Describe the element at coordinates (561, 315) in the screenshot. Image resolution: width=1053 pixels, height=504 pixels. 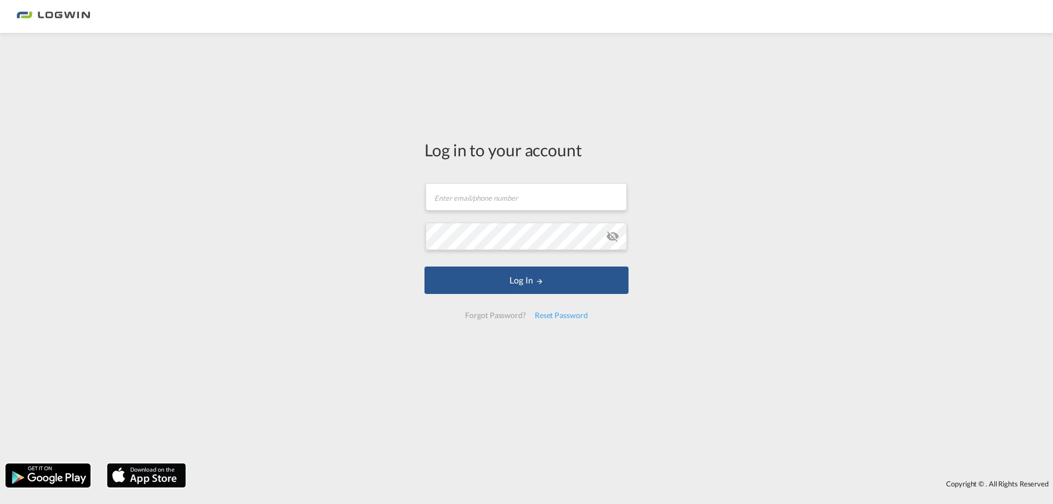
I see `div: Reset Password` at that location.